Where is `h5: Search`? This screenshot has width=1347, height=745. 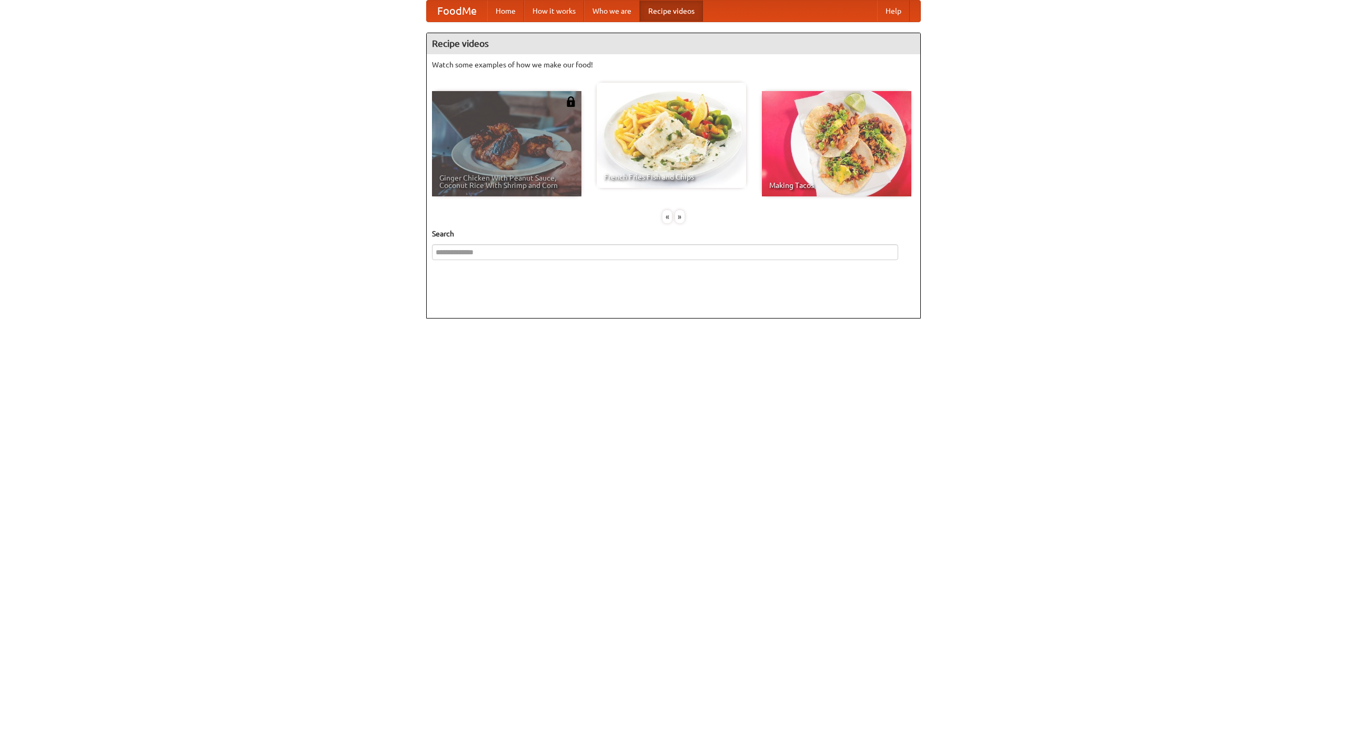 h5: Search is located at coordinates (674, 234).